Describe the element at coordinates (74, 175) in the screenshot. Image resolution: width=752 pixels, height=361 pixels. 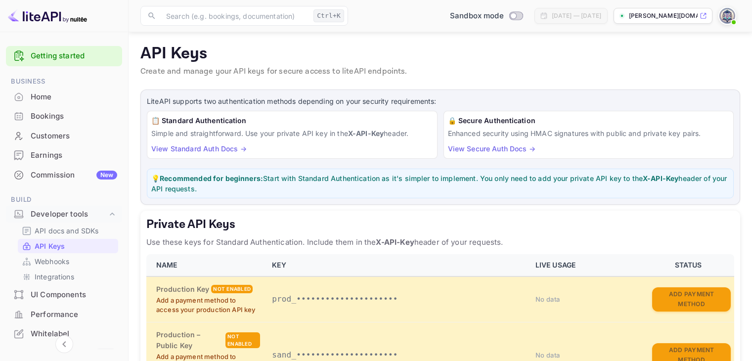
I see `div: Commission` at that location.